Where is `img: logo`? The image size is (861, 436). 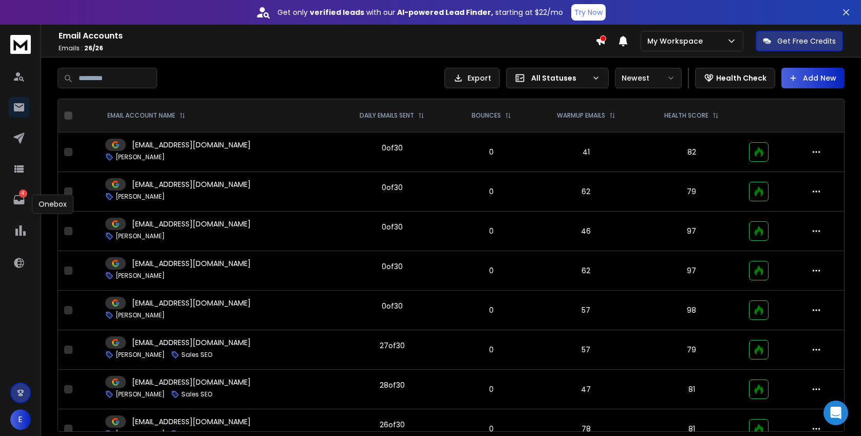 img: logo is located at coordinates (21, 44).